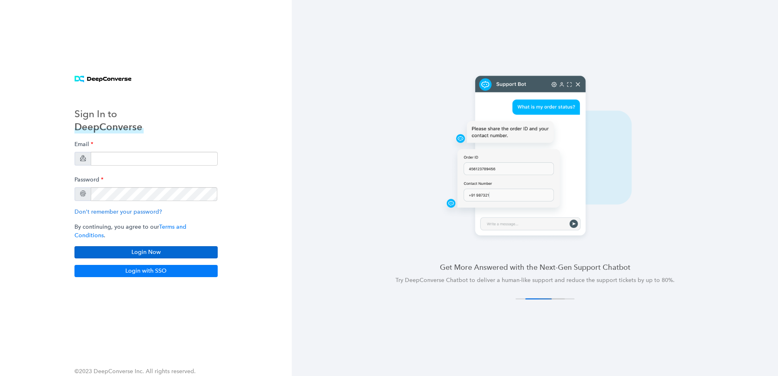  Describe the element at coordinates (89, 179) in the screenshot. I see `label: Password` at that location.